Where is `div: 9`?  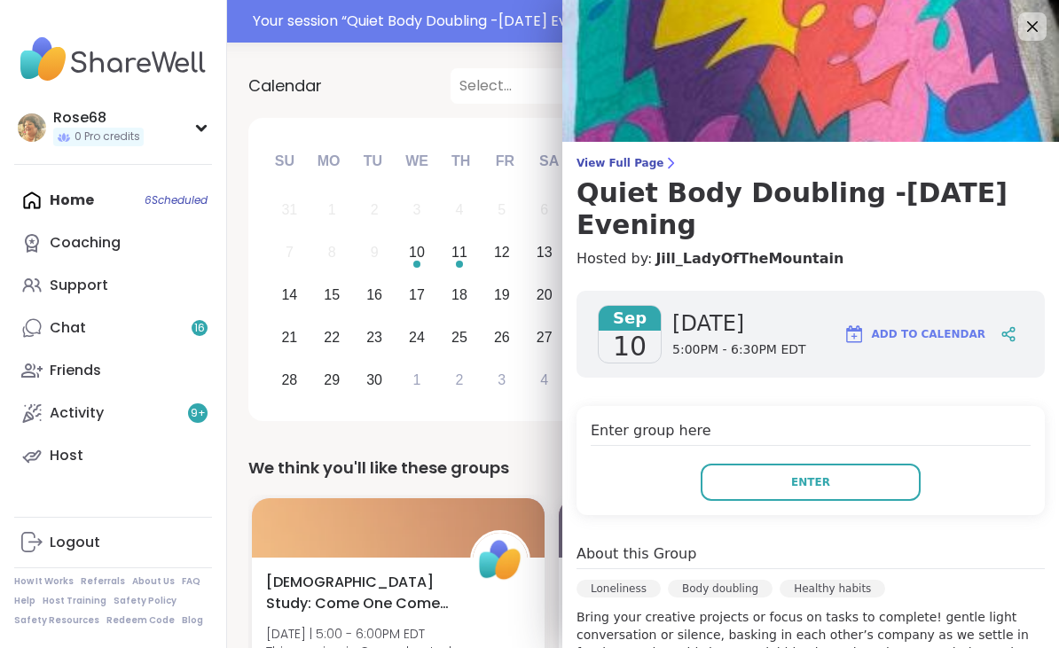 div: 9 is located at coordinates (374, 252).